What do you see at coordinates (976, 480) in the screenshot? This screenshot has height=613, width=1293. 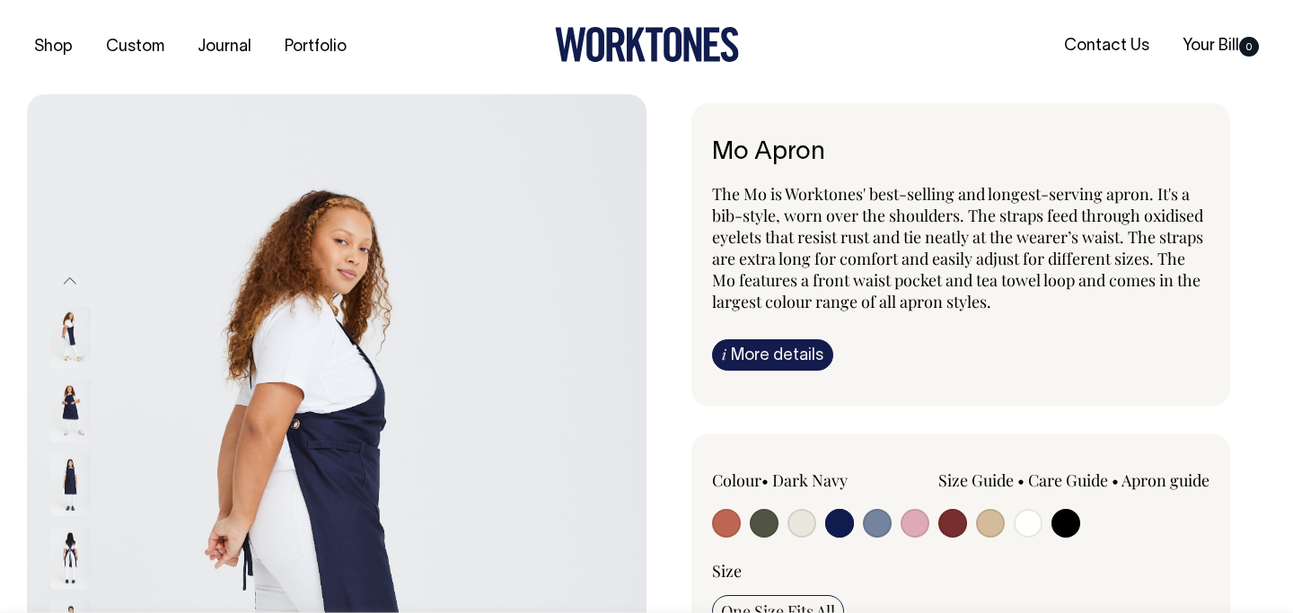 I see `a: Size Guide` at bounding box center [976, 480].